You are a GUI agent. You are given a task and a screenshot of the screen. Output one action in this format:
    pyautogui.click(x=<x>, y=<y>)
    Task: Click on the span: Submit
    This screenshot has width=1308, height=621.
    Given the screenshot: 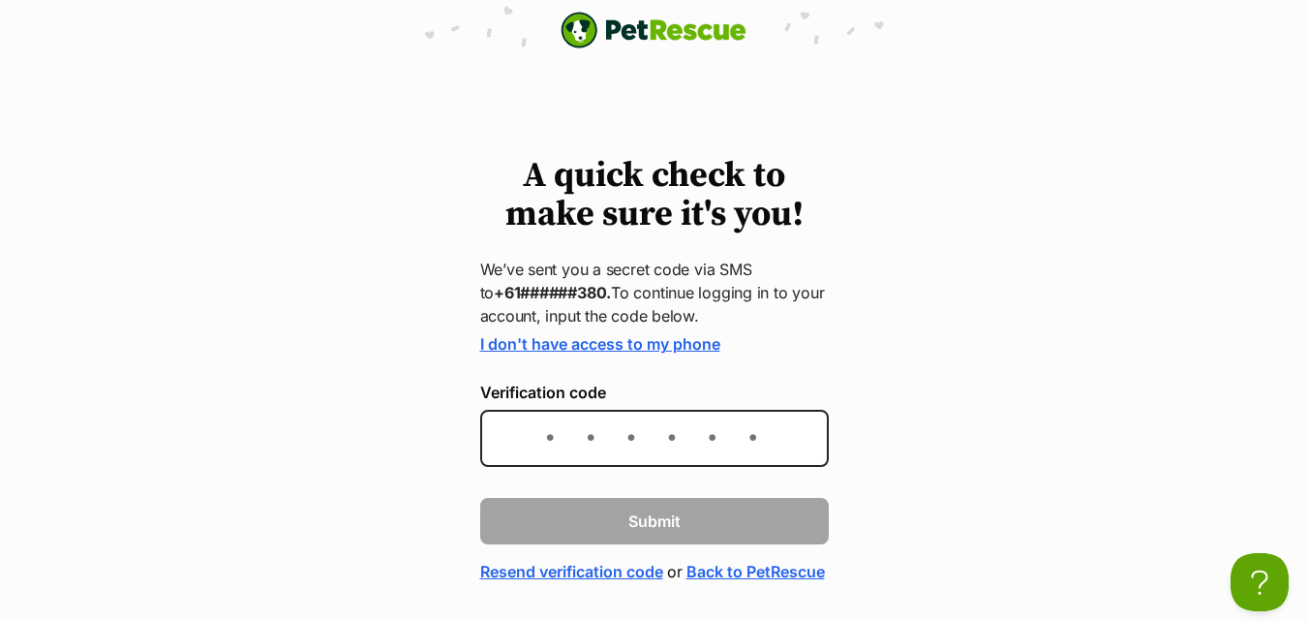 What is the action you would take?
    pyautogui.click(x=655, y=521)
    